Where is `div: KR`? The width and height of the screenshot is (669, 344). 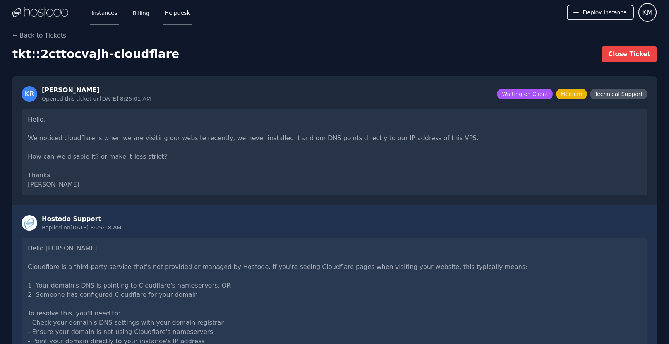 div: KR is located at coordinates (29, 94).